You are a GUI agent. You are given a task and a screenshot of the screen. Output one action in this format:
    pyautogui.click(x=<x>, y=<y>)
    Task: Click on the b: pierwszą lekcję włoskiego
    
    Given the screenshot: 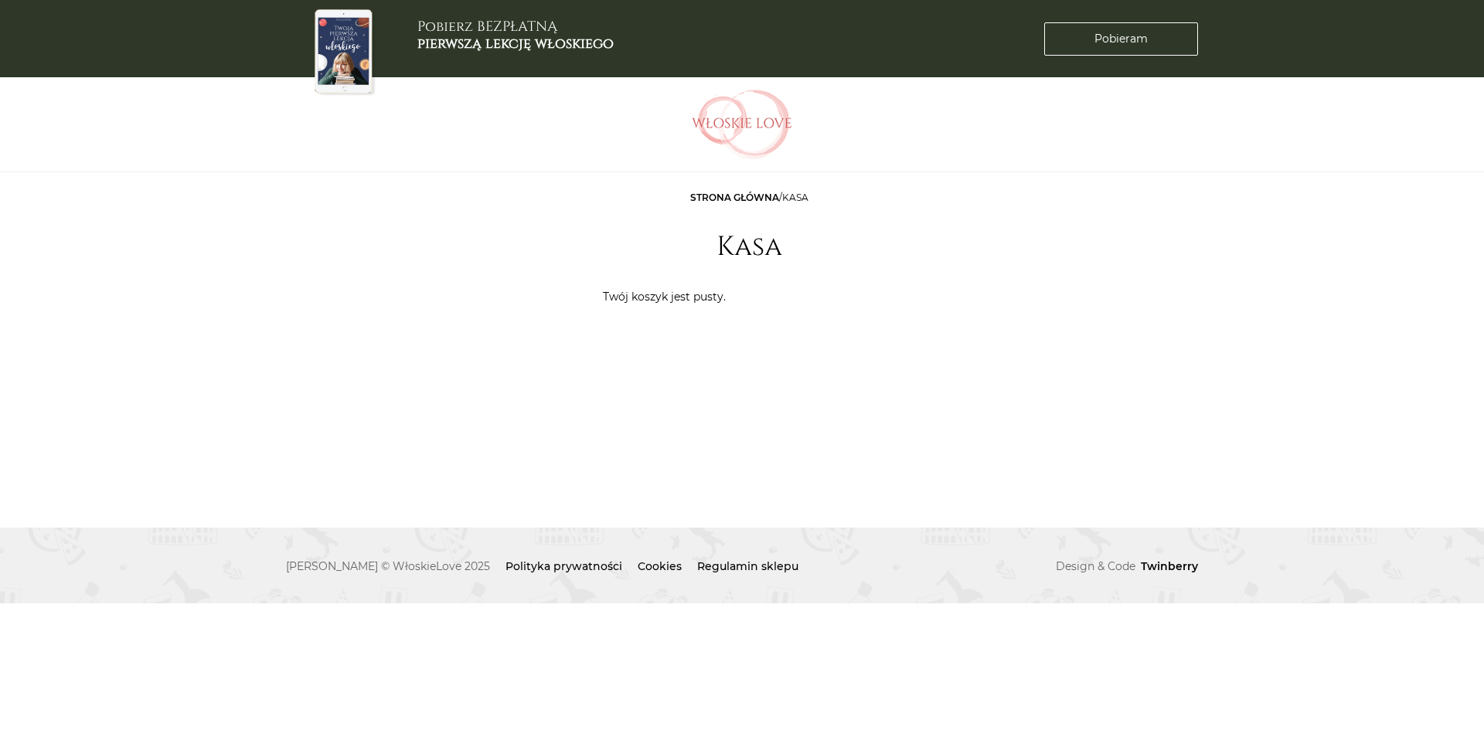 What is the action you would take?
    pyautogui.click(x=515, y=43)
    